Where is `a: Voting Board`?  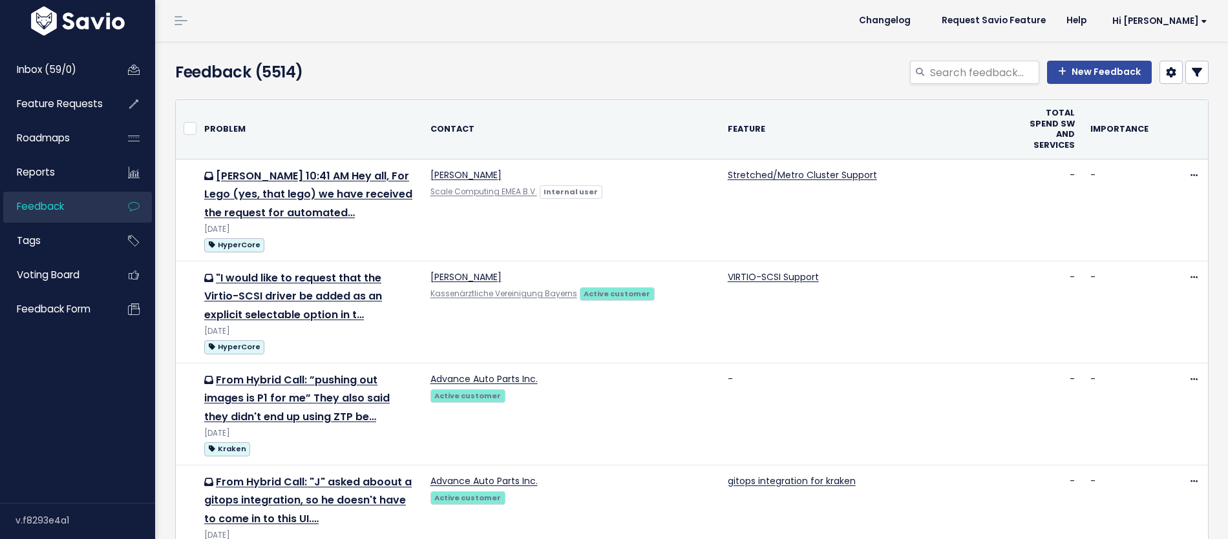
a: Voting Board is located at coordinates (55, 275).